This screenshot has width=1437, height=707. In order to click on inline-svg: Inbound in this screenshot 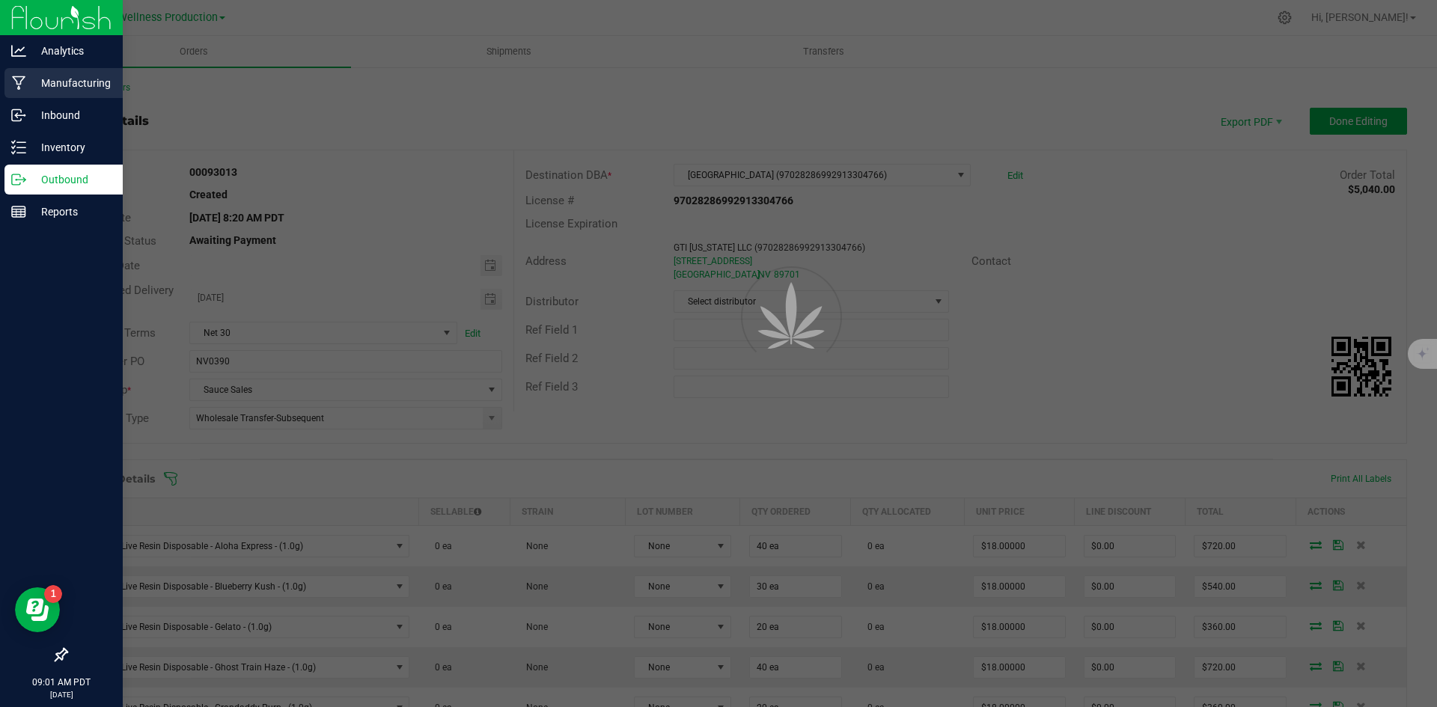, I will do `click(19, 115)`.